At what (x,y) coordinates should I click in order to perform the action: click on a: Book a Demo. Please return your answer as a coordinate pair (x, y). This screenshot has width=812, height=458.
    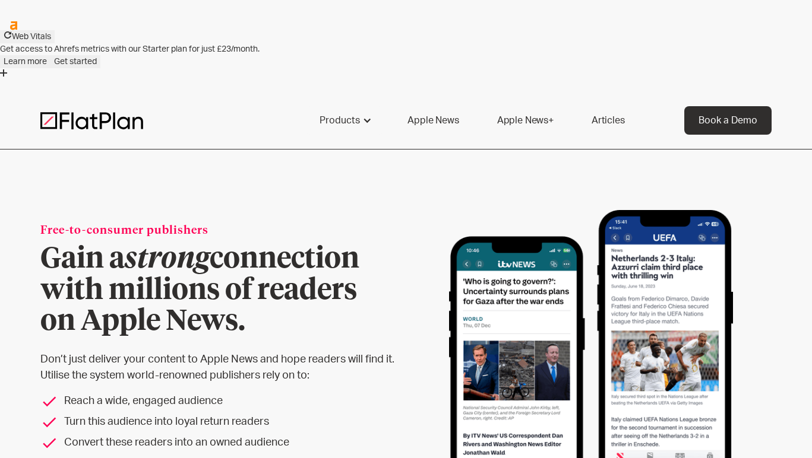
    Looking at the image, I should click on (727, 121).